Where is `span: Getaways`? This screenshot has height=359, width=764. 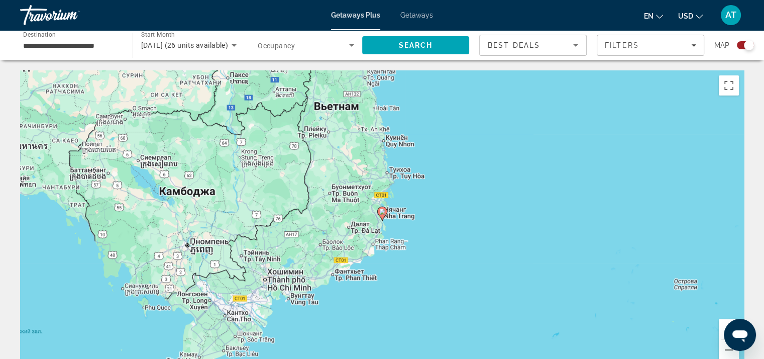 span: Getaways is located at coordinates (416, 15).